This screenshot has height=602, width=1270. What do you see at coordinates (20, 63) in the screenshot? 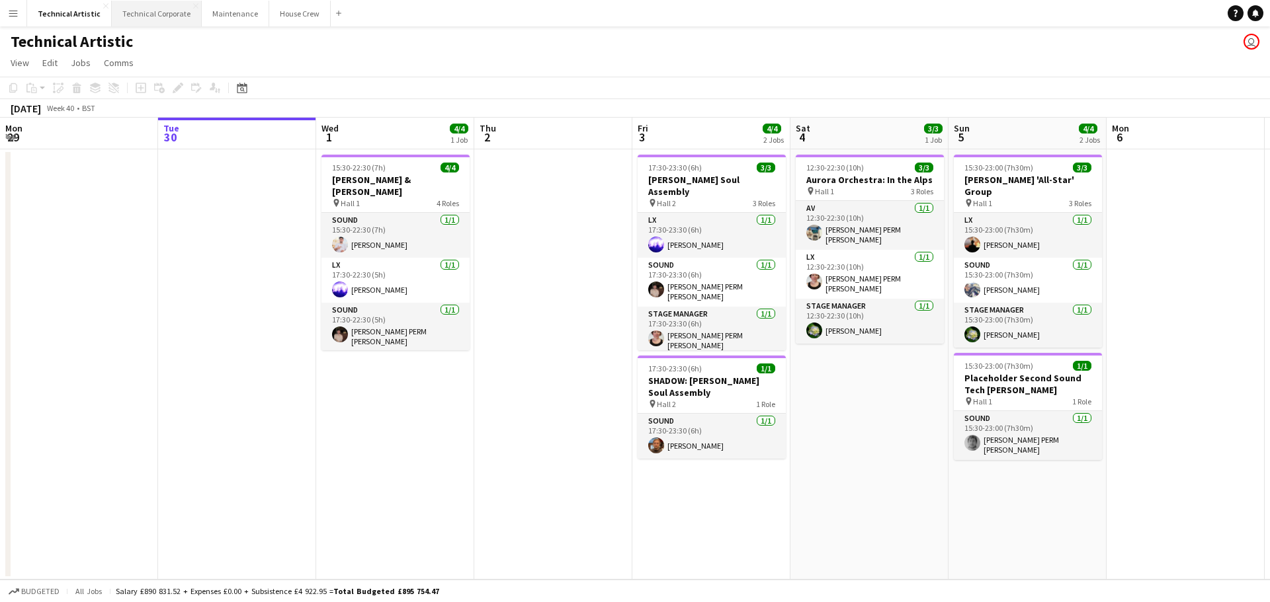
I see `span: View` at bounding box center [20, 63].